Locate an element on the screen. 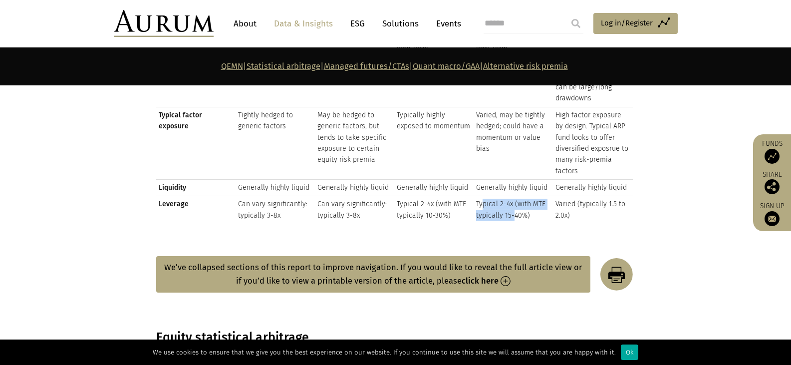  td: Typically highly exposed to momentum is located at coordinates (433, 143).